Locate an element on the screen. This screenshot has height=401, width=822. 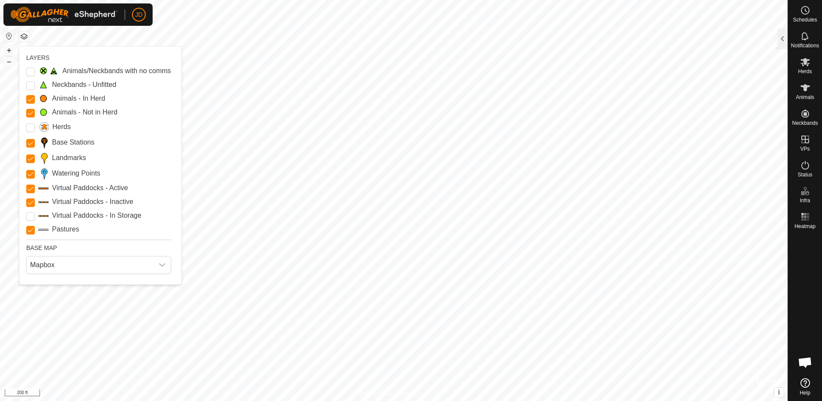
span: Animals is located at coordinates (805, 97).